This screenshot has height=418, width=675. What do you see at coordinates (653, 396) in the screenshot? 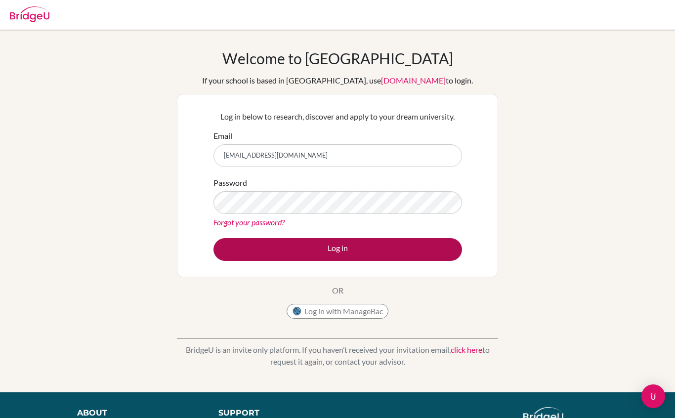
I see `div: Open Intercom Messenger` at bounding box center [653, 396].